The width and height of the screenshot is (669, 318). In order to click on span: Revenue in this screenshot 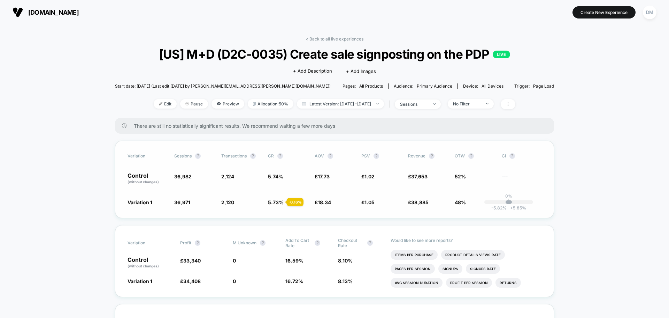, I will do `click(417, 155)`.